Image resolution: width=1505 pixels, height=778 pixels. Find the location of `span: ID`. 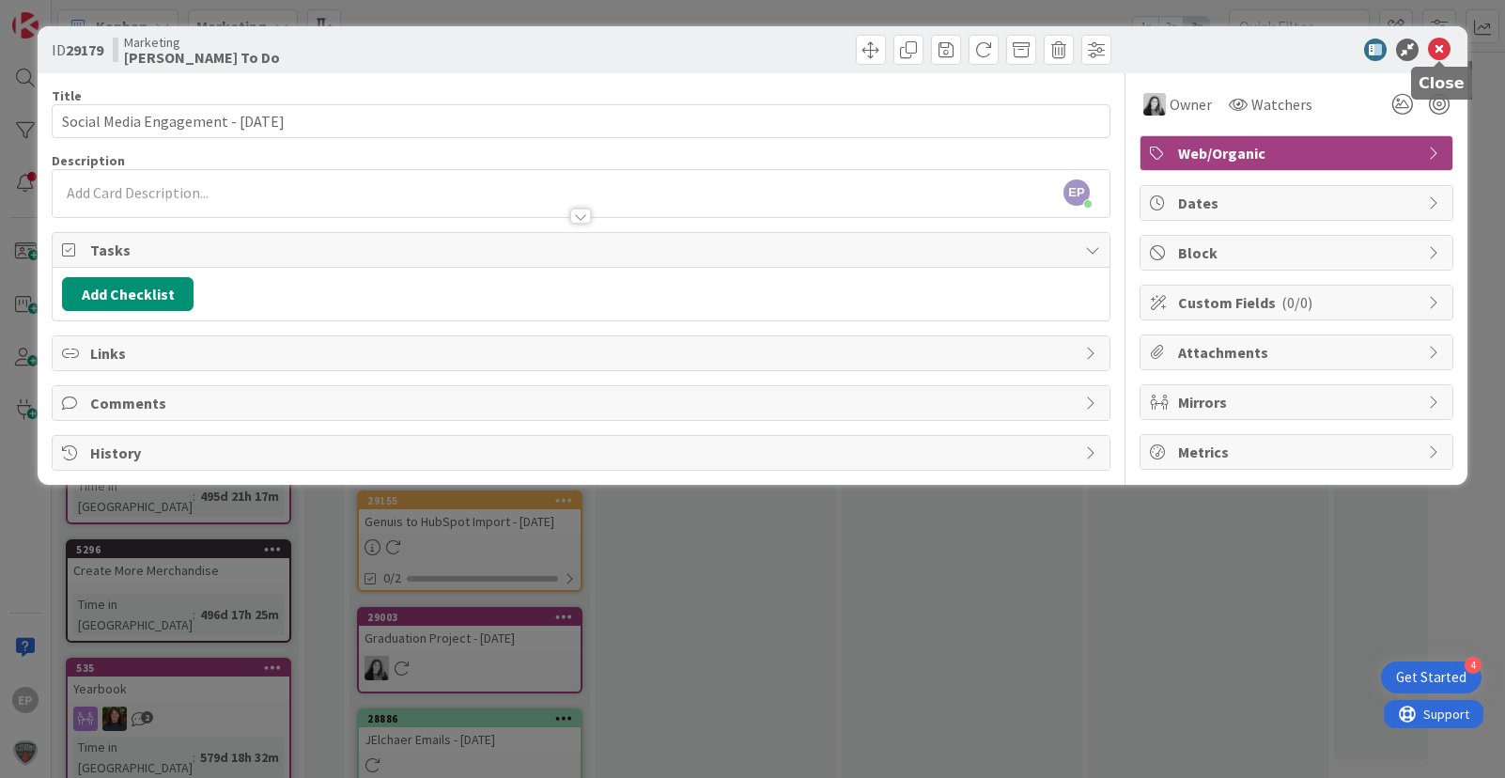

span: ID is located at coordinates (77, 50).